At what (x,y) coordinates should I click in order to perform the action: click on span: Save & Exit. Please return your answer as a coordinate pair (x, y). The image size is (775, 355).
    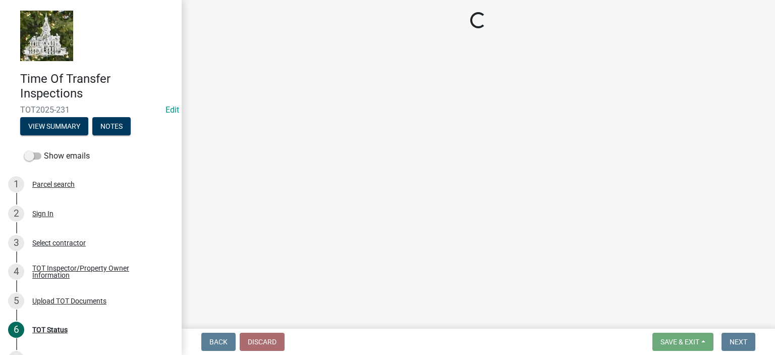
    Looking at the image, I should click on (680, 342).